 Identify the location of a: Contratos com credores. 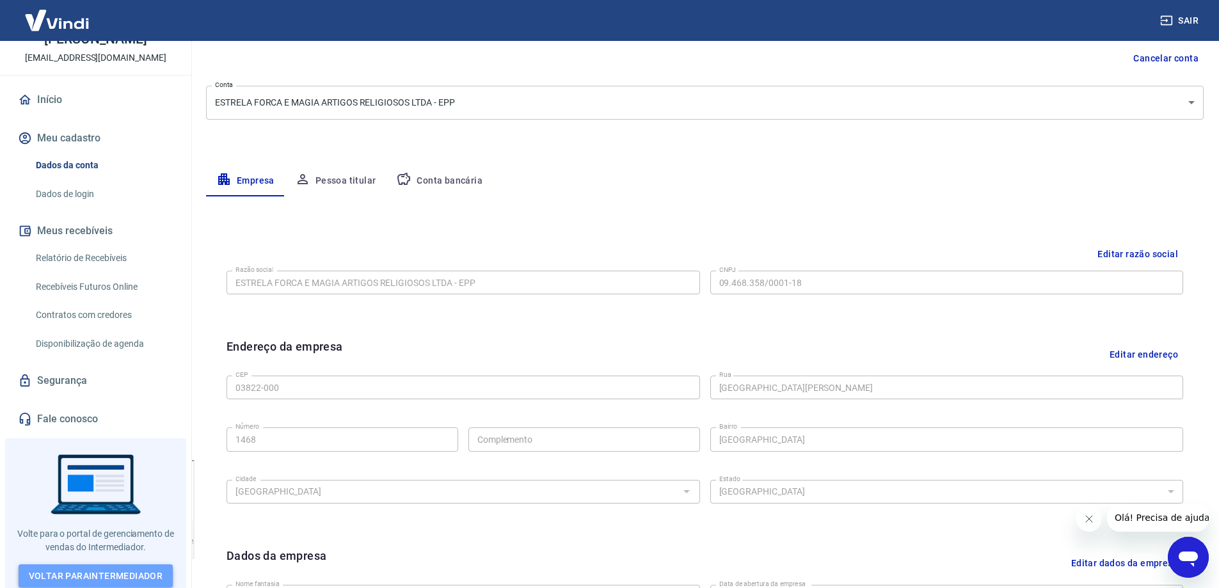
(103, 315).